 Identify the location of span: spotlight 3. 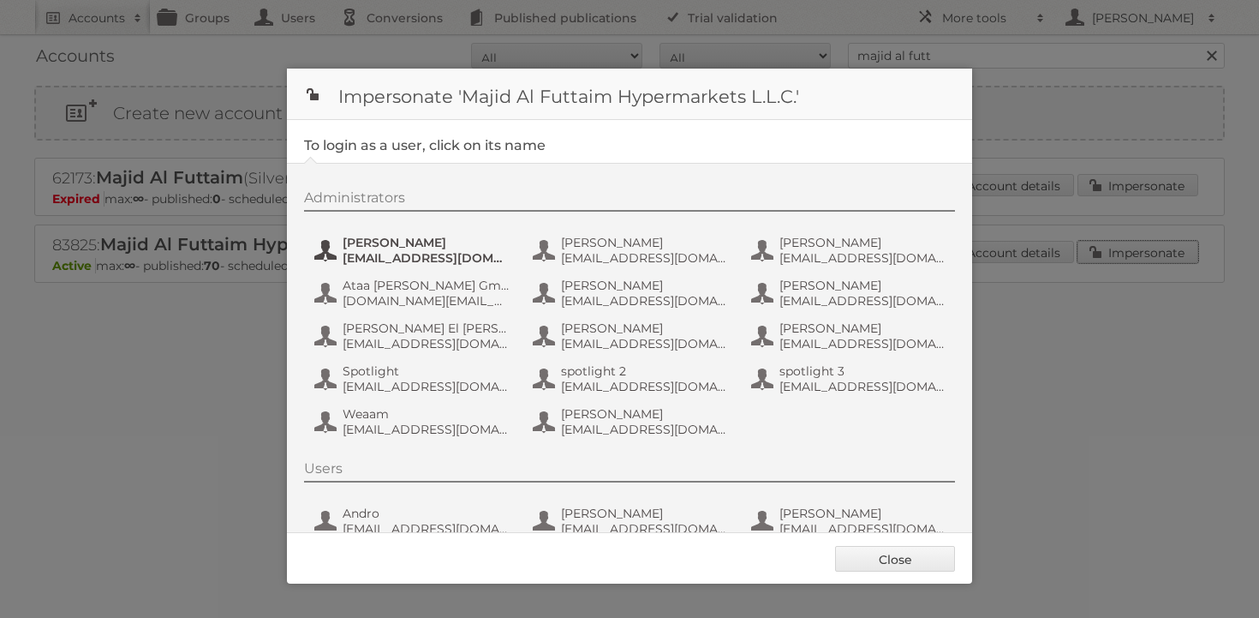
(863, 371).